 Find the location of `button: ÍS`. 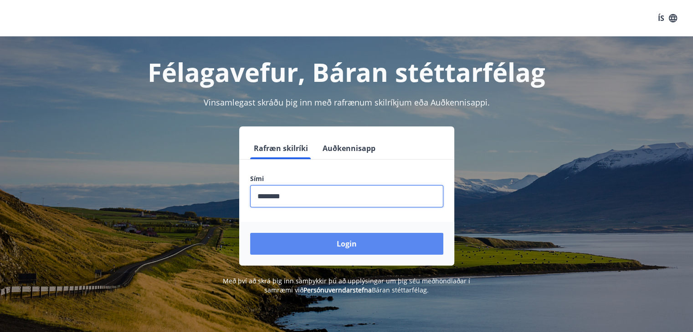

button: ÍS is located at coordinates (667, 18).